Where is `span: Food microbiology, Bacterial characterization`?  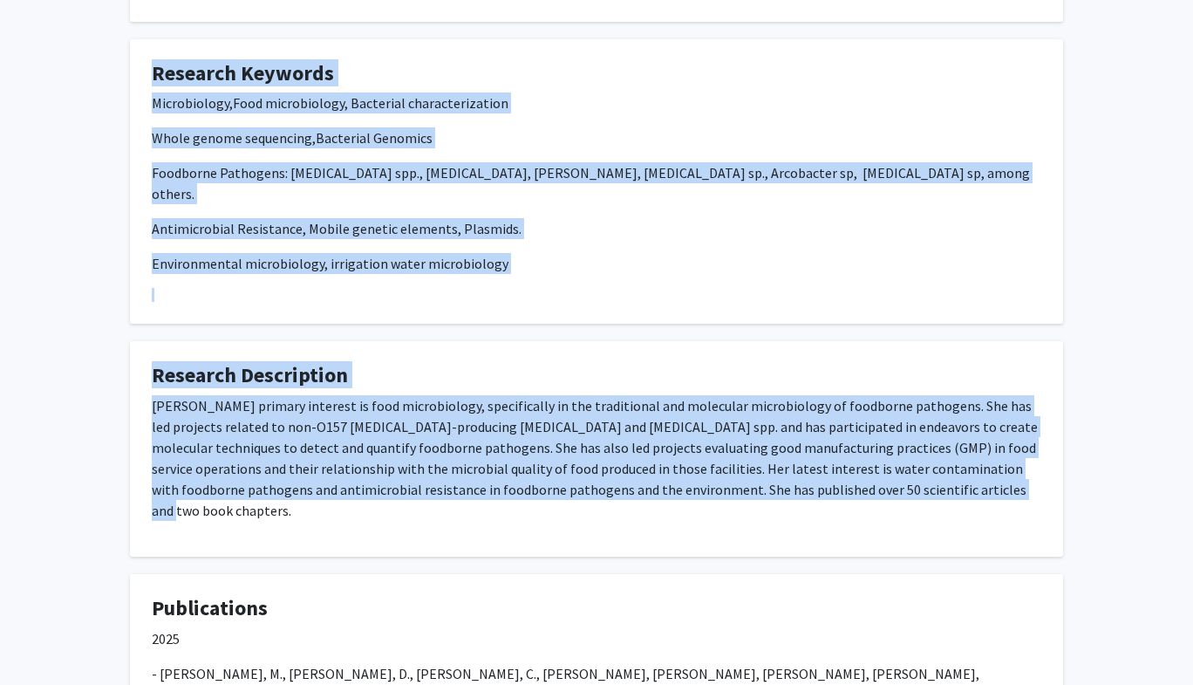
span: Food microbiology, Bacterial characterization is located at coordinates (371, 103).